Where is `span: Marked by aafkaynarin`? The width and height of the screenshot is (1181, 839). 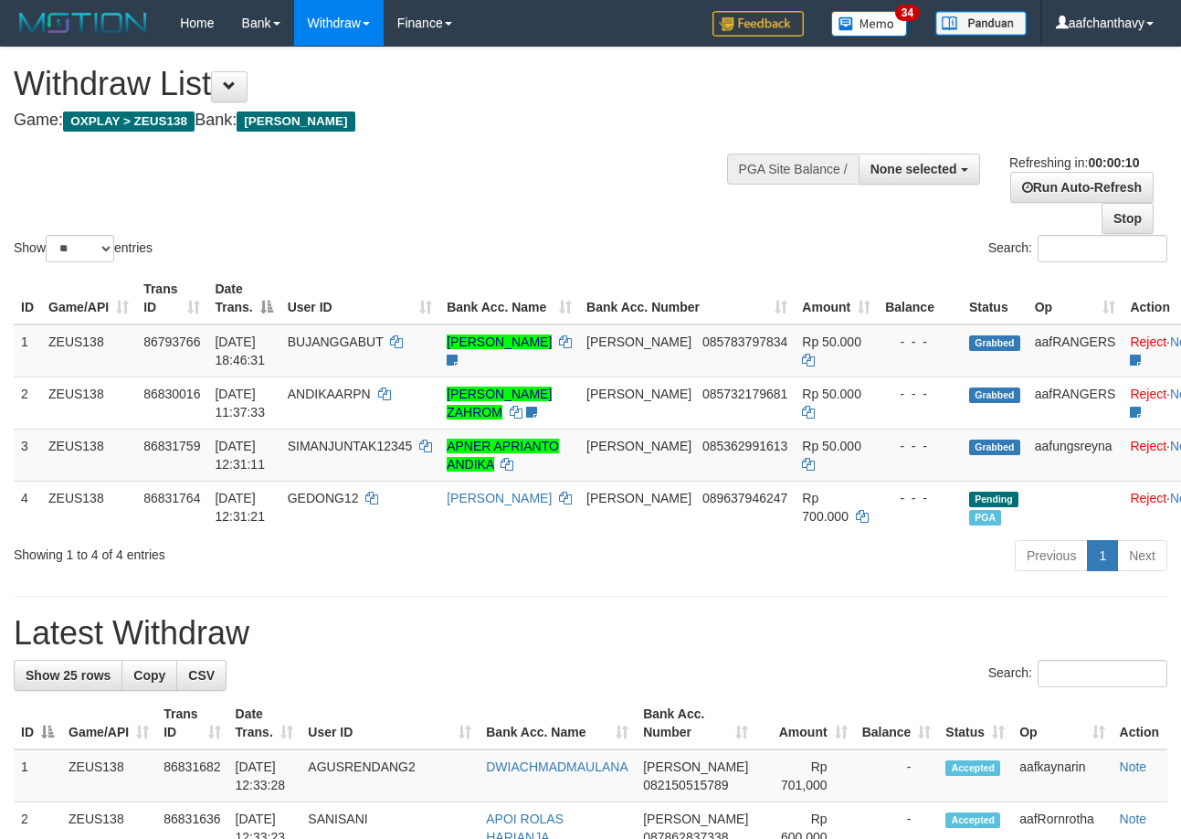 span: Marked by aafkaynarin is located at coordinates (985, 517).